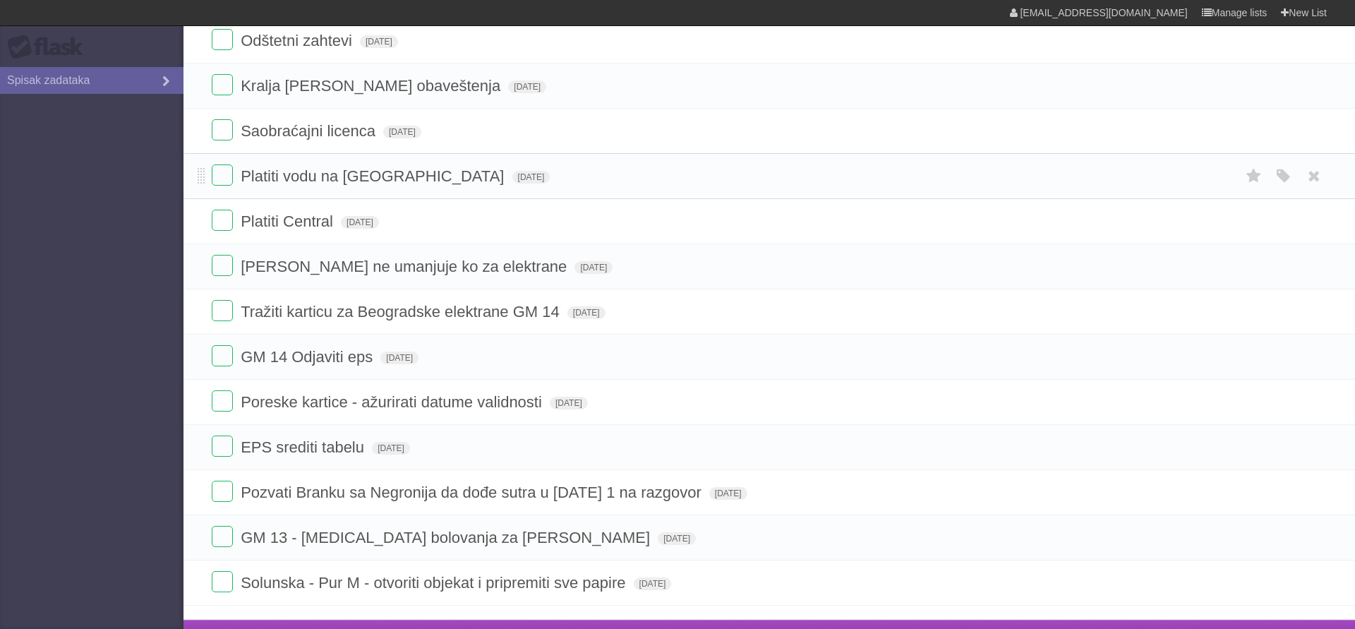  What do you see at coordinates (310, 131) in the screenshot?
I see `span: Saobraćajni licenca` at bounding box center [310, 131].